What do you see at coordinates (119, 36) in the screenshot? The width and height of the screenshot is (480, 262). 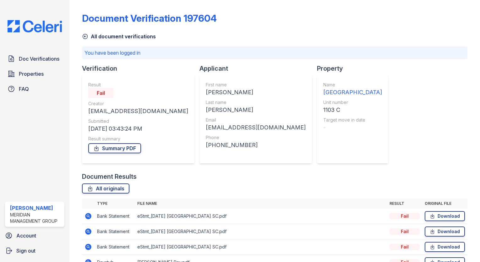 I see `a: All document verifications` at bounding box center [119, 36].